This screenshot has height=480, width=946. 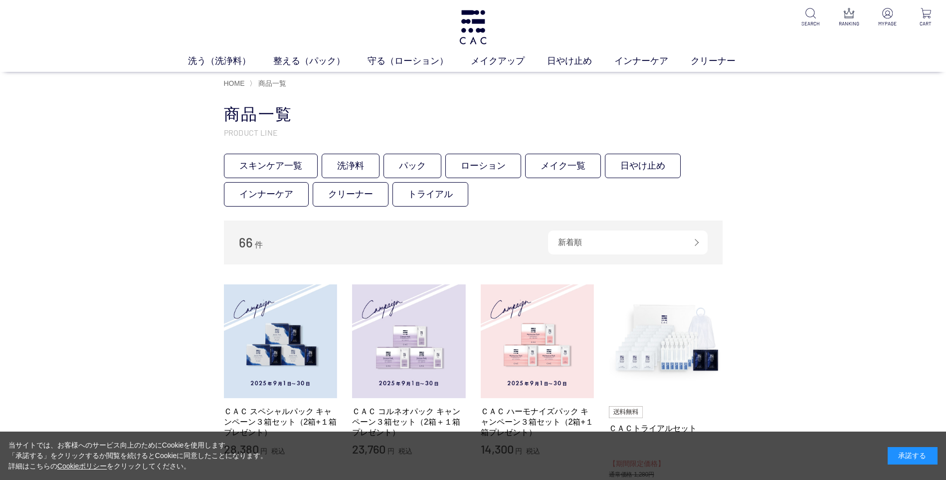 What do you see at coordinates (234, 83) in the screenshot?
I see `span: HOME` at bounding box center [234, 83].